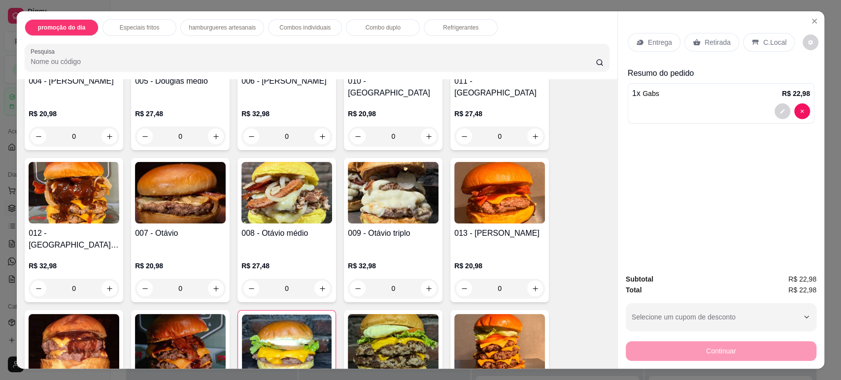 This screenshot has height=380, width=841. I want to click on p: C.Local, so click(775, 42).